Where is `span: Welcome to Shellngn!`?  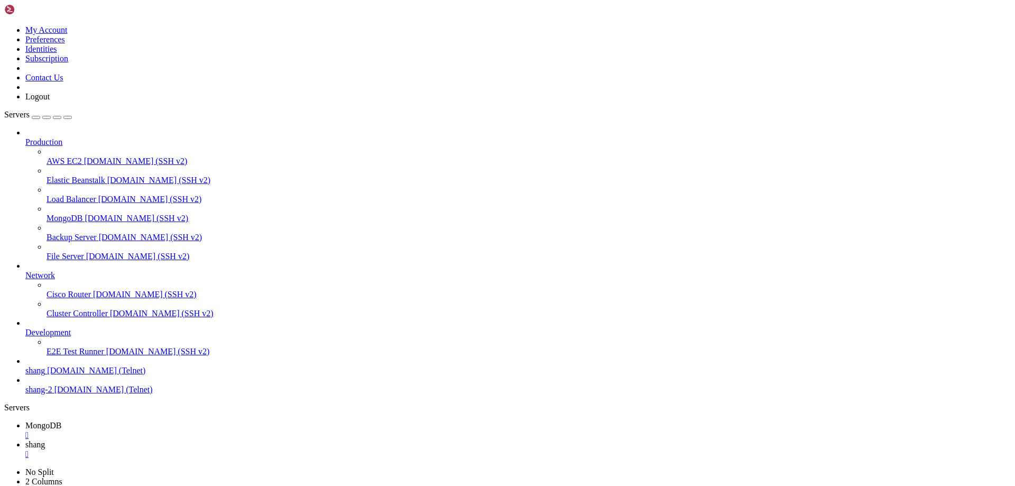
span: Welcome to Shellngn! is located at coordinates (47, 8).